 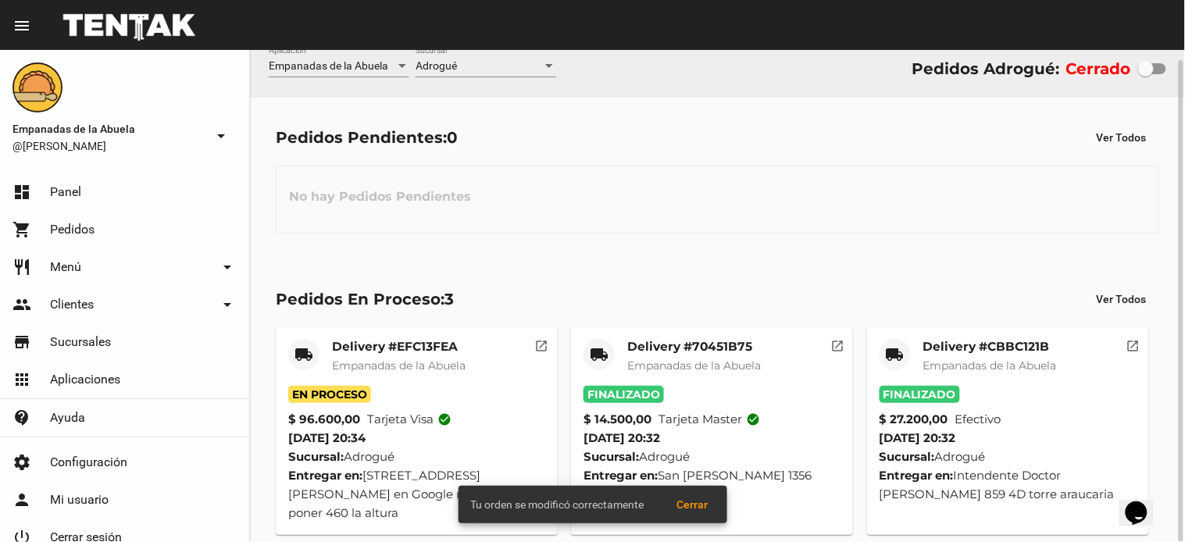 What do you see at coordinates (22, 500) in the screenshot?
I see `mat-icon: person` at bounding box center [22, 500].